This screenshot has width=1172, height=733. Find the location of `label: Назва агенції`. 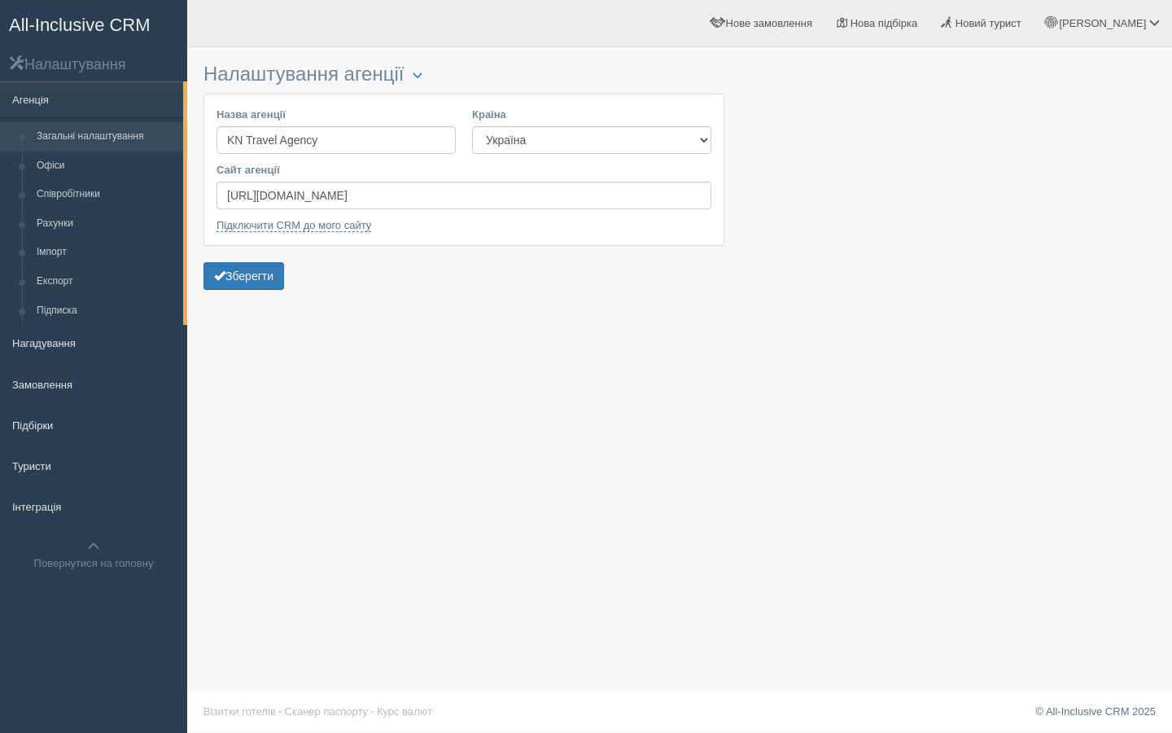

label: Назва агенції is located at coordinates (336, 114).